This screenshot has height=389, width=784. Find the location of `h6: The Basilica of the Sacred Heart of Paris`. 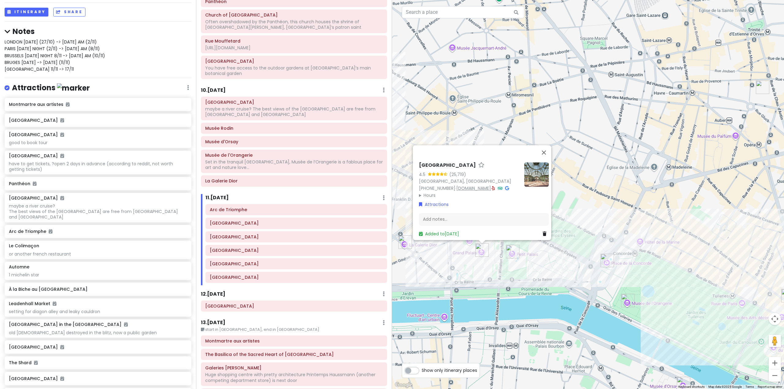

h6: The Basilica of the Sacred Heart of Paris is located at coordinates (294, 355).